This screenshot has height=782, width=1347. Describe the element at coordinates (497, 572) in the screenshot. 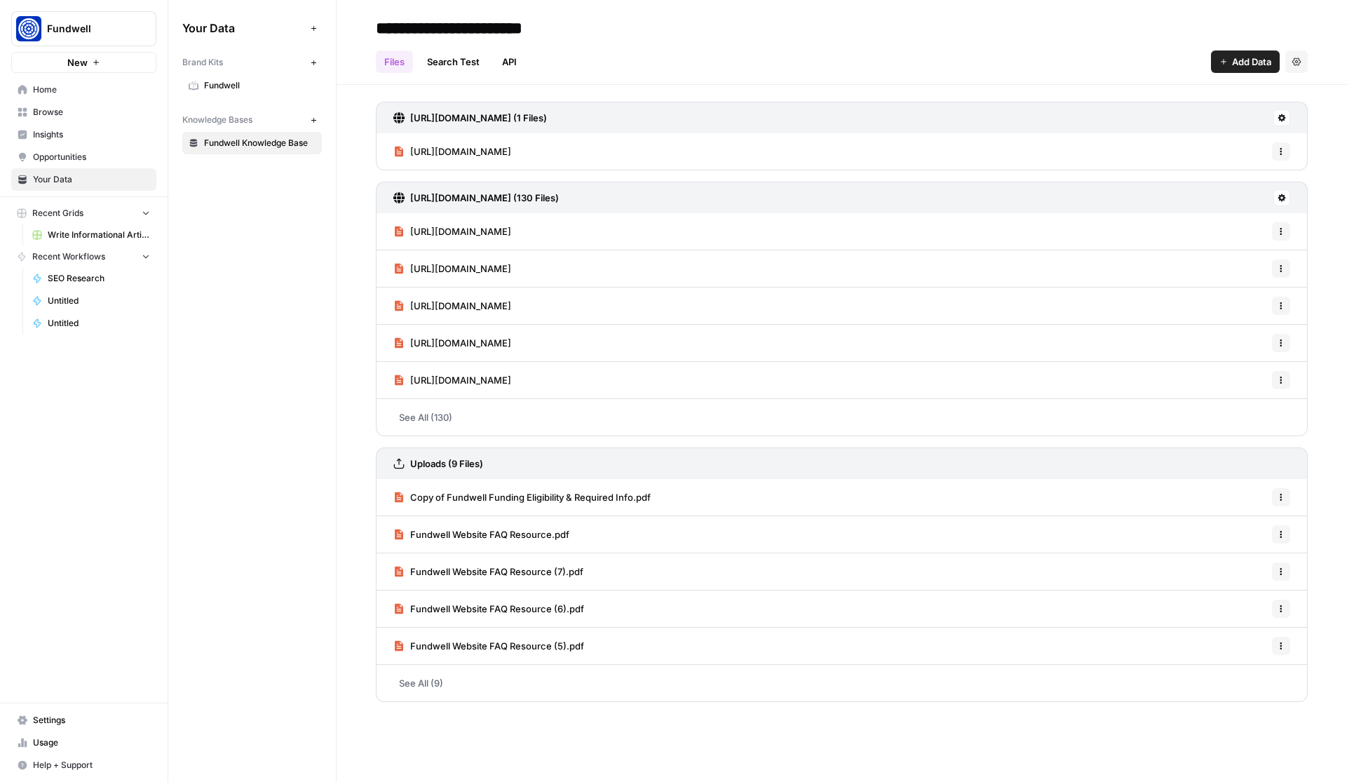

I see `span: Fundwell Website FAQ Resource (7).pdf` at that location.